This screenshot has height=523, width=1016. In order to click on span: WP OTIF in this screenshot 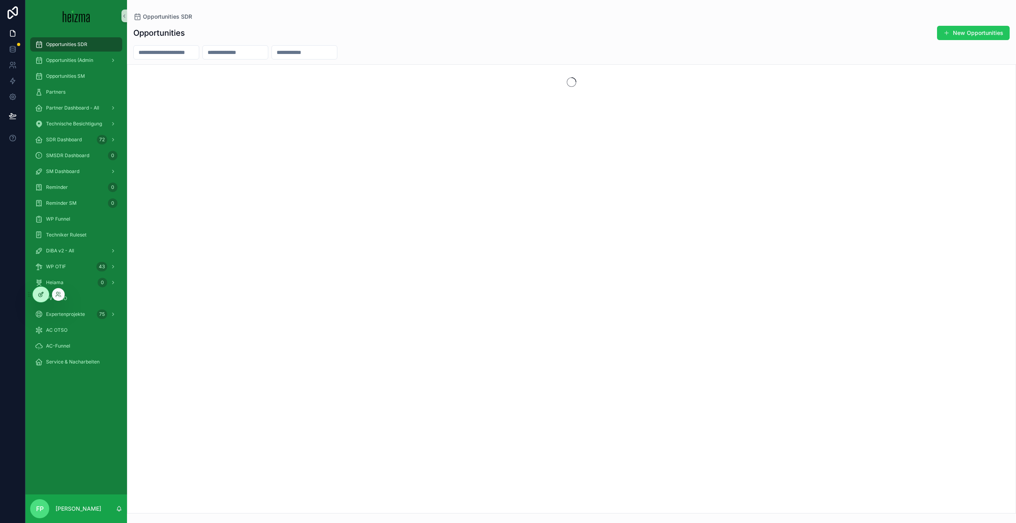, I will do `click(56, 267)`.